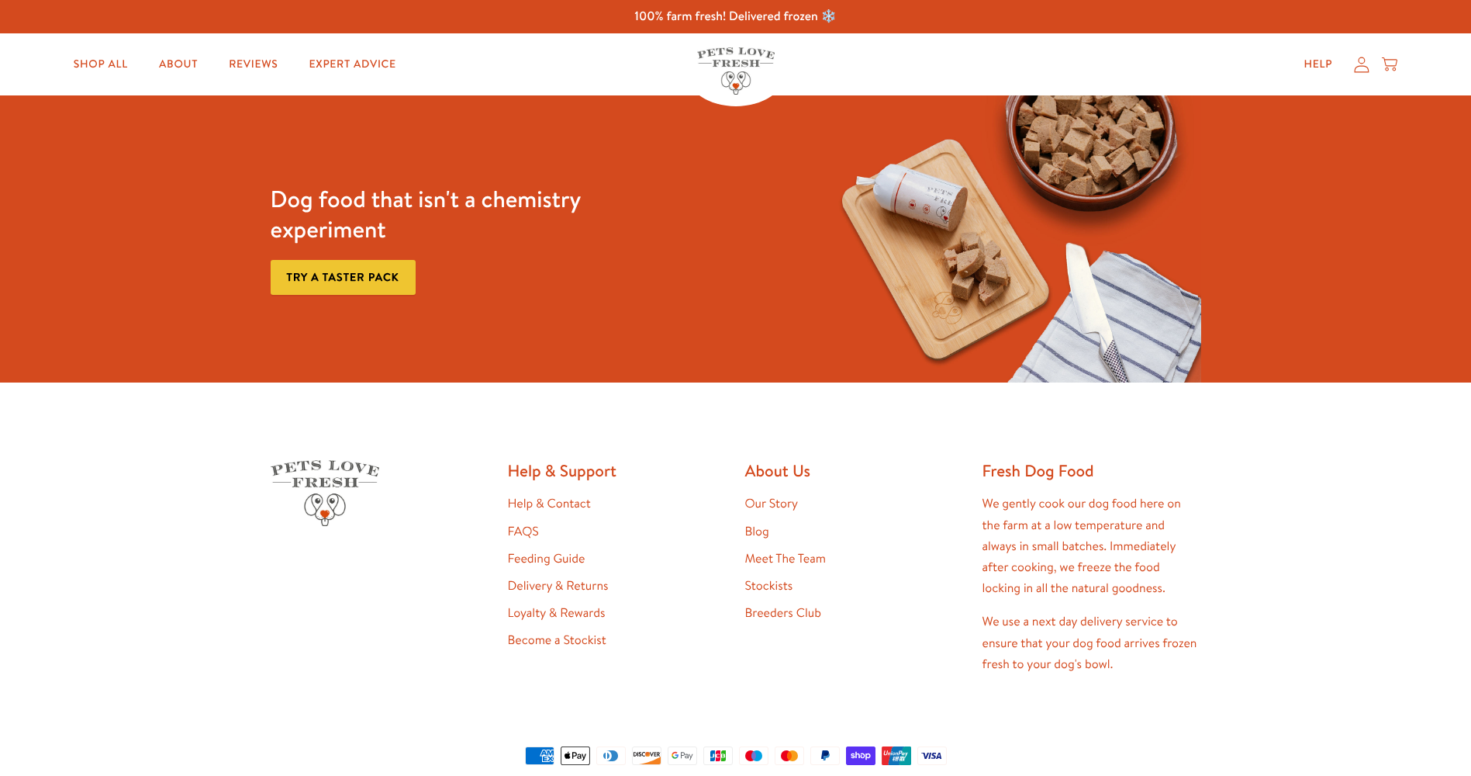 The height and width of the screenshot is (776, 1471). Describe the element at coordinates (1092, 546) in the screenshot. I see `p: We gently cook our dog food here on the farm at a low temperature and always in small batches. Im...` at that location.